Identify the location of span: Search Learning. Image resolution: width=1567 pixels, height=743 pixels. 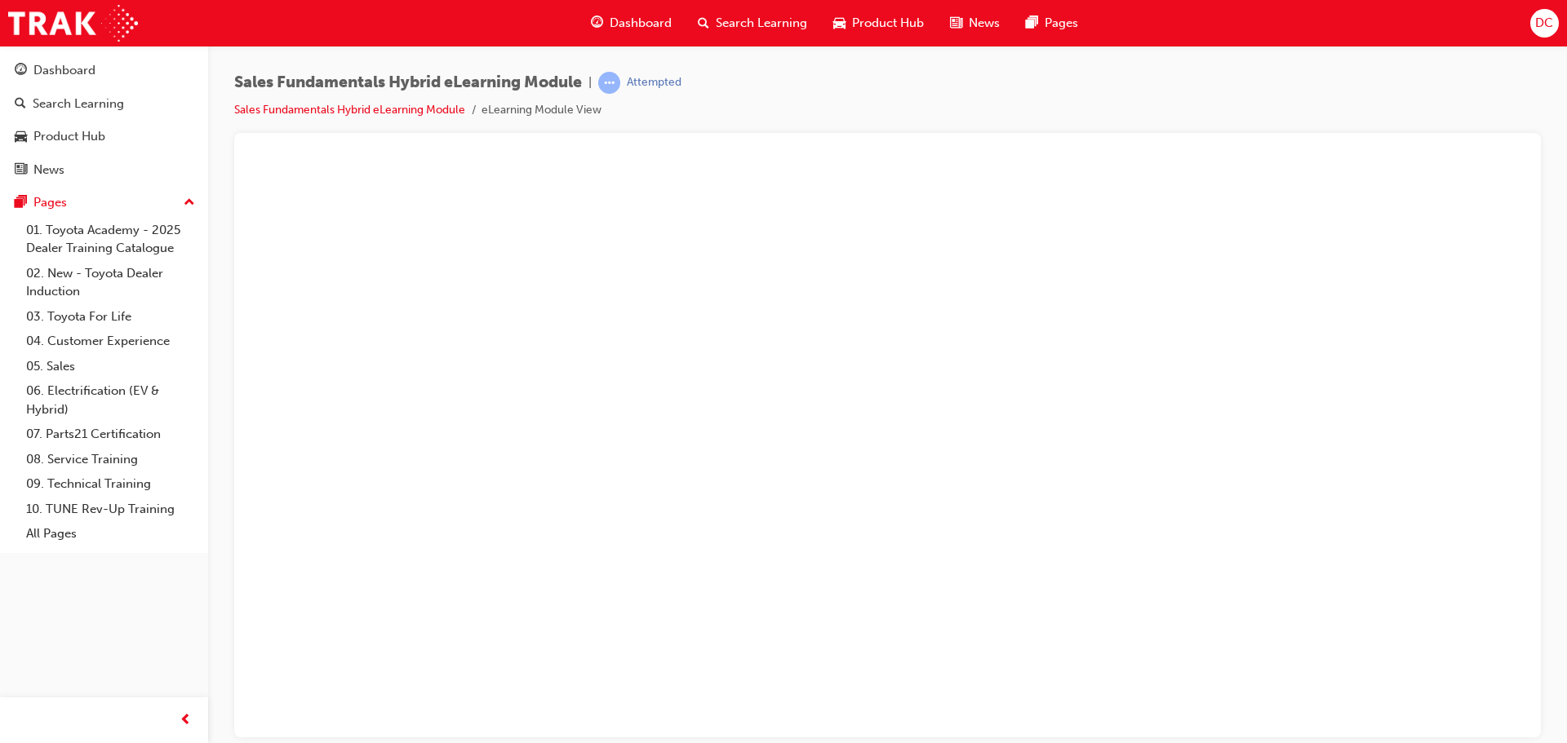
(761, 23).